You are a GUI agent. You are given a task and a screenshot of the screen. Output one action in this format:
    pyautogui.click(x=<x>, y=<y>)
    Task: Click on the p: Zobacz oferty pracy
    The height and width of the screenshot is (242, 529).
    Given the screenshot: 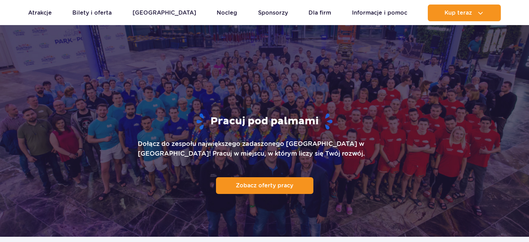 What is the action you would take?
    pyautogui.click(x=264, y=185)
    